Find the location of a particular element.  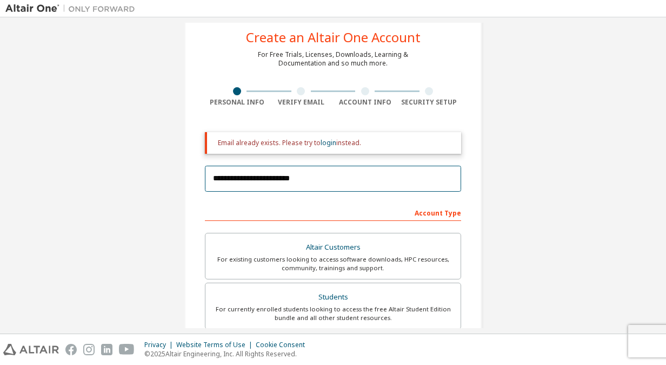

img: facebook.svg is located at coordinates (71, 349).